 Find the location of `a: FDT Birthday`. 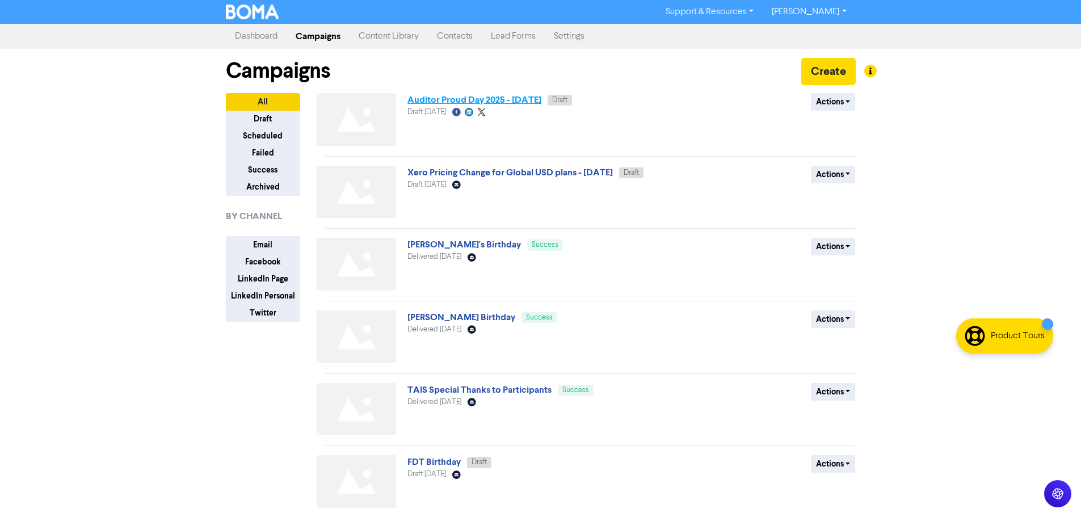

a: FDT Birthday is located at coordinates (434, 462).